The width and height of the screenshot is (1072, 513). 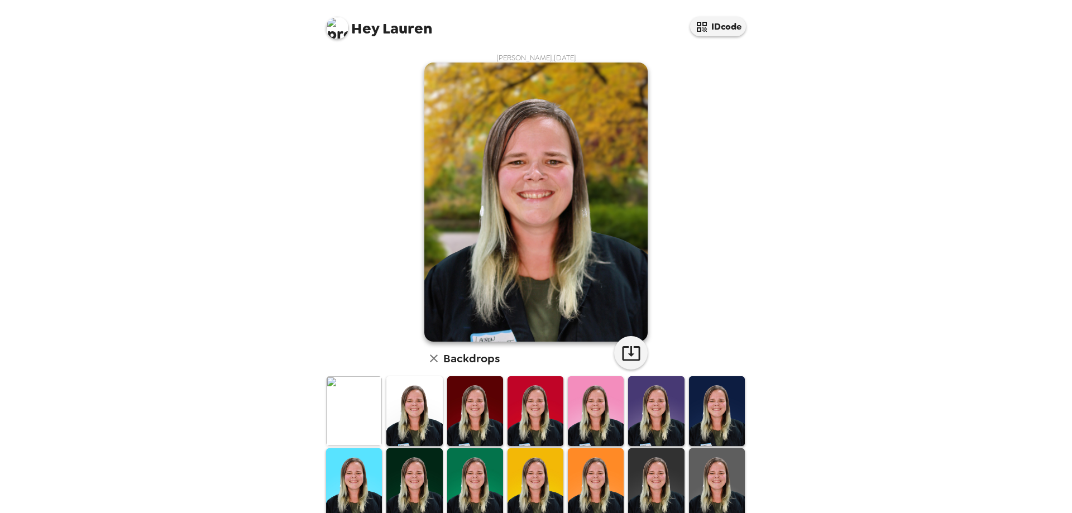 What do you see at coordinates (471, 358) in the screenshot?
I see `h6: Backdrops` at bounding box center [471, 358].